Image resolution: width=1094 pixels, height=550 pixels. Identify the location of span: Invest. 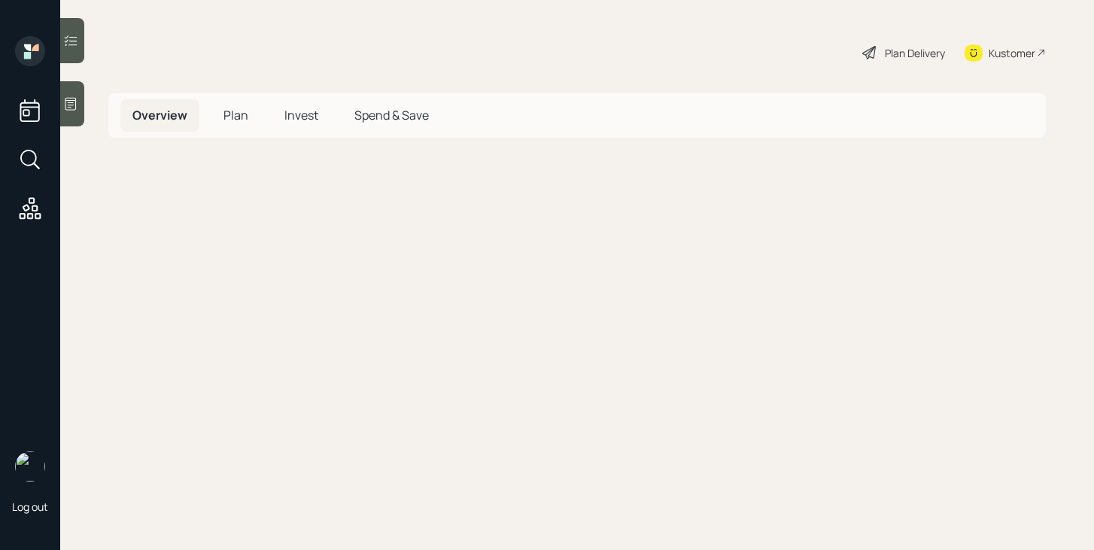
(301, 115).